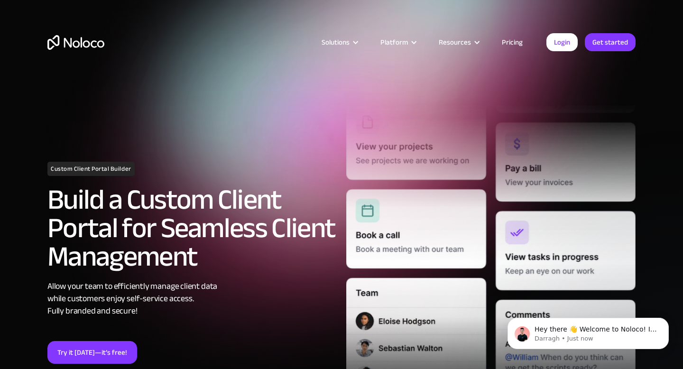  I want to click on a: Login, so click(562, 42).